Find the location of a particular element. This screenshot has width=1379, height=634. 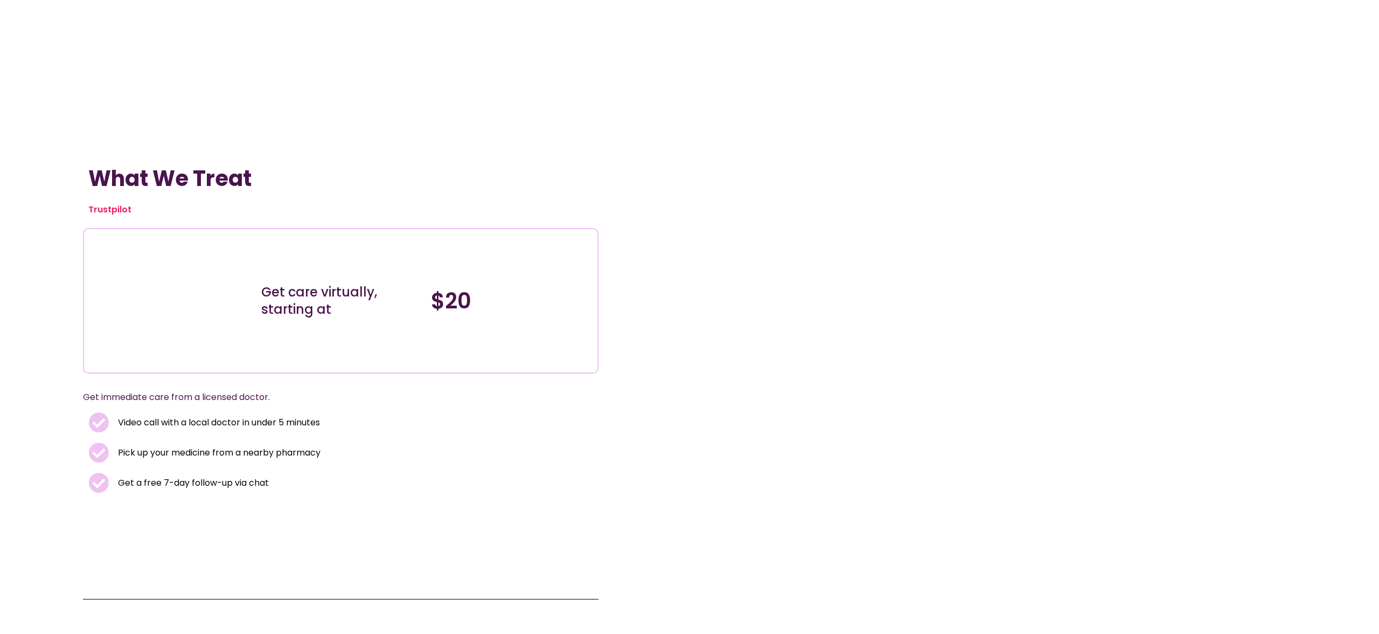

div: Get care virtually, starting at is located at coordinates (340, 301).